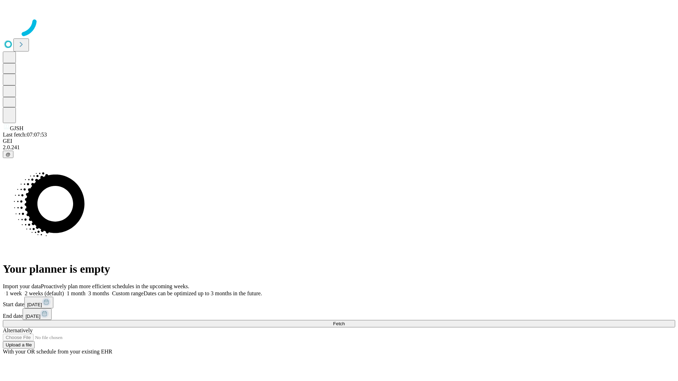 Image resolution: width=678 pixels, height=381 pixels. Describe the element at coordinates (25, 135) in the screenshot. I see `span: Last fetch: 07:07:53` at that location.